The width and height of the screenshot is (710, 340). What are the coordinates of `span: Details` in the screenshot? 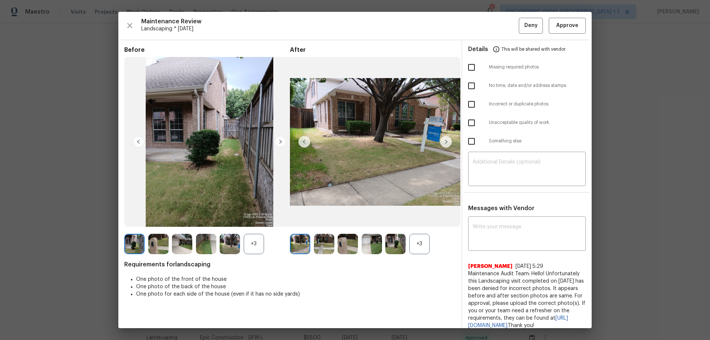 It's located at (478, 49).